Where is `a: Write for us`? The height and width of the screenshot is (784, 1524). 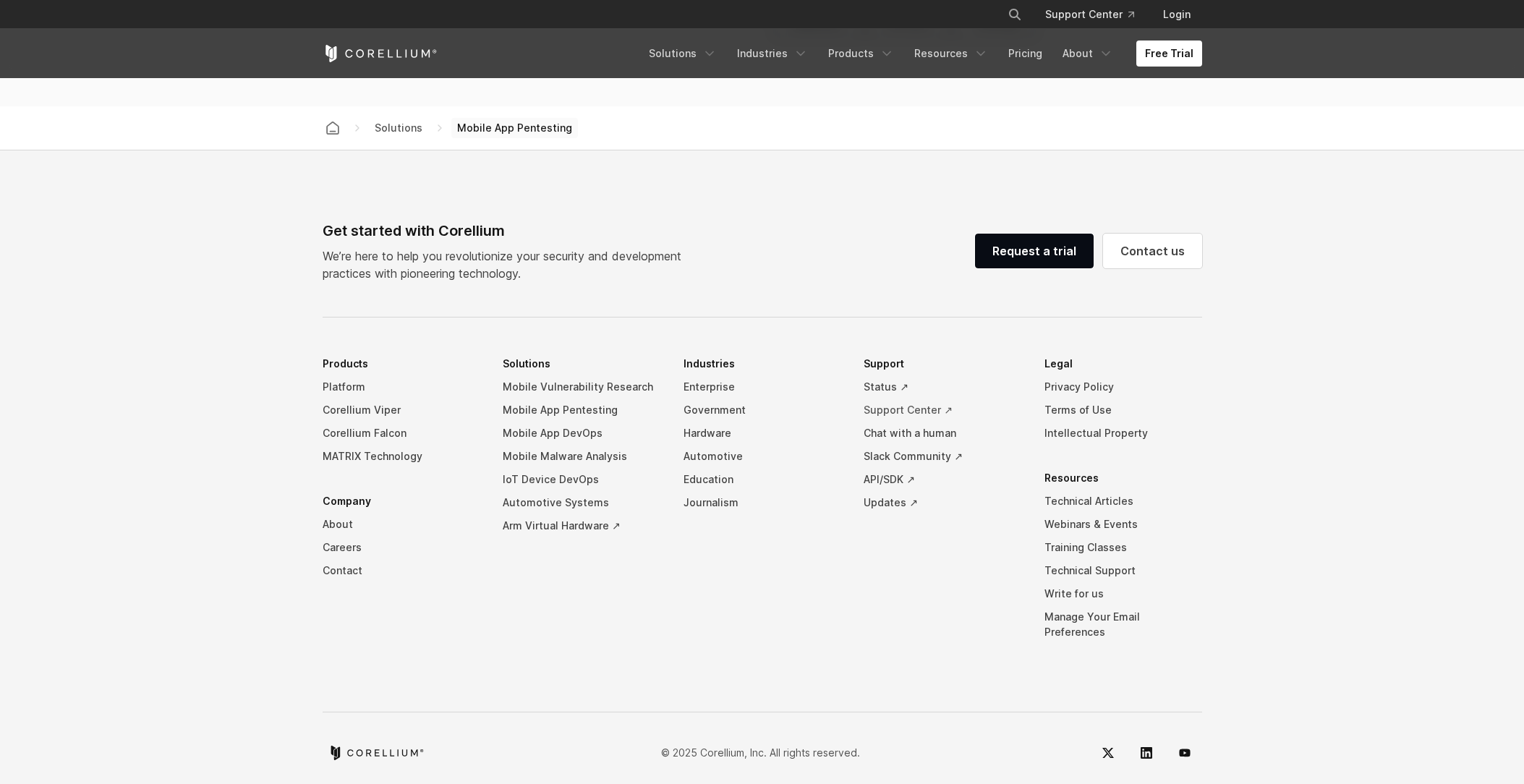
a: Write for us is located at coordinates (1123, 594).